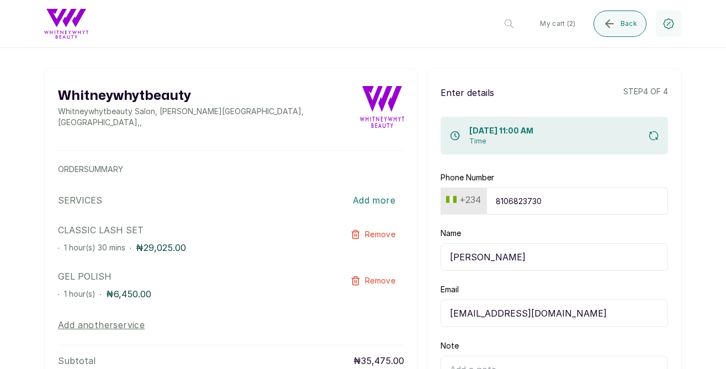 The height and width of the screenshot is (369, 726). I want to click on p: step 4 of 4, so click(645, 93).